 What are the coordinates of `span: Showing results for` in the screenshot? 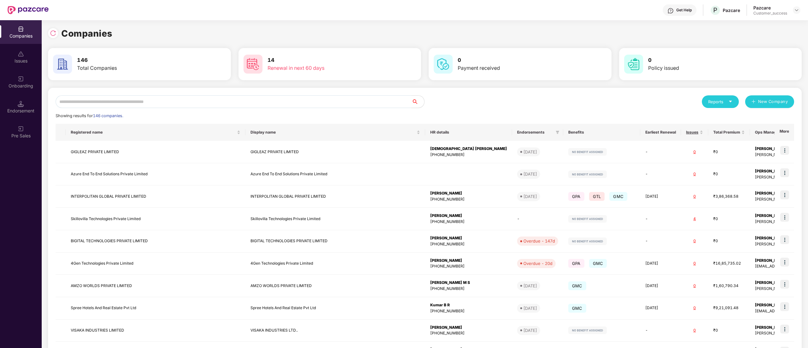 It's located at (89, 116).